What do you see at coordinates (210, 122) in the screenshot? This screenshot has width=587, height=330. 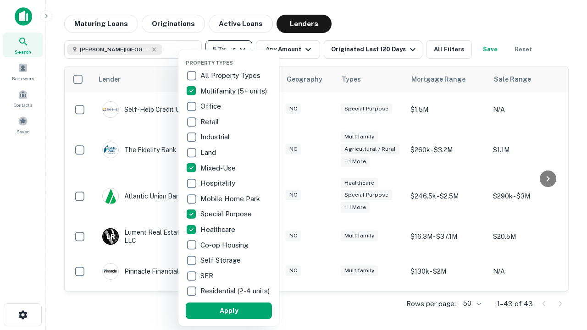 I see `p: Retail` at bounding box center [210, 122].